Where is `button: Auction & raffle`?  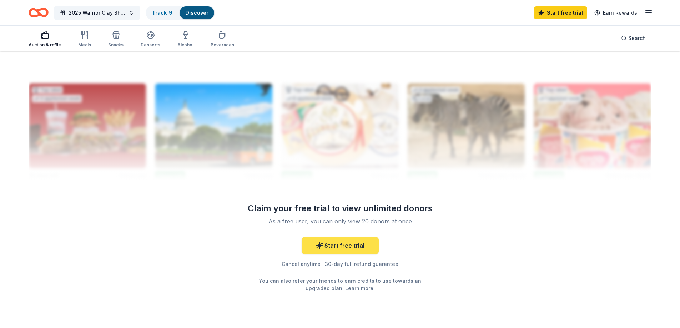
button: Auction & raffle is located at coordinates (45, 40).